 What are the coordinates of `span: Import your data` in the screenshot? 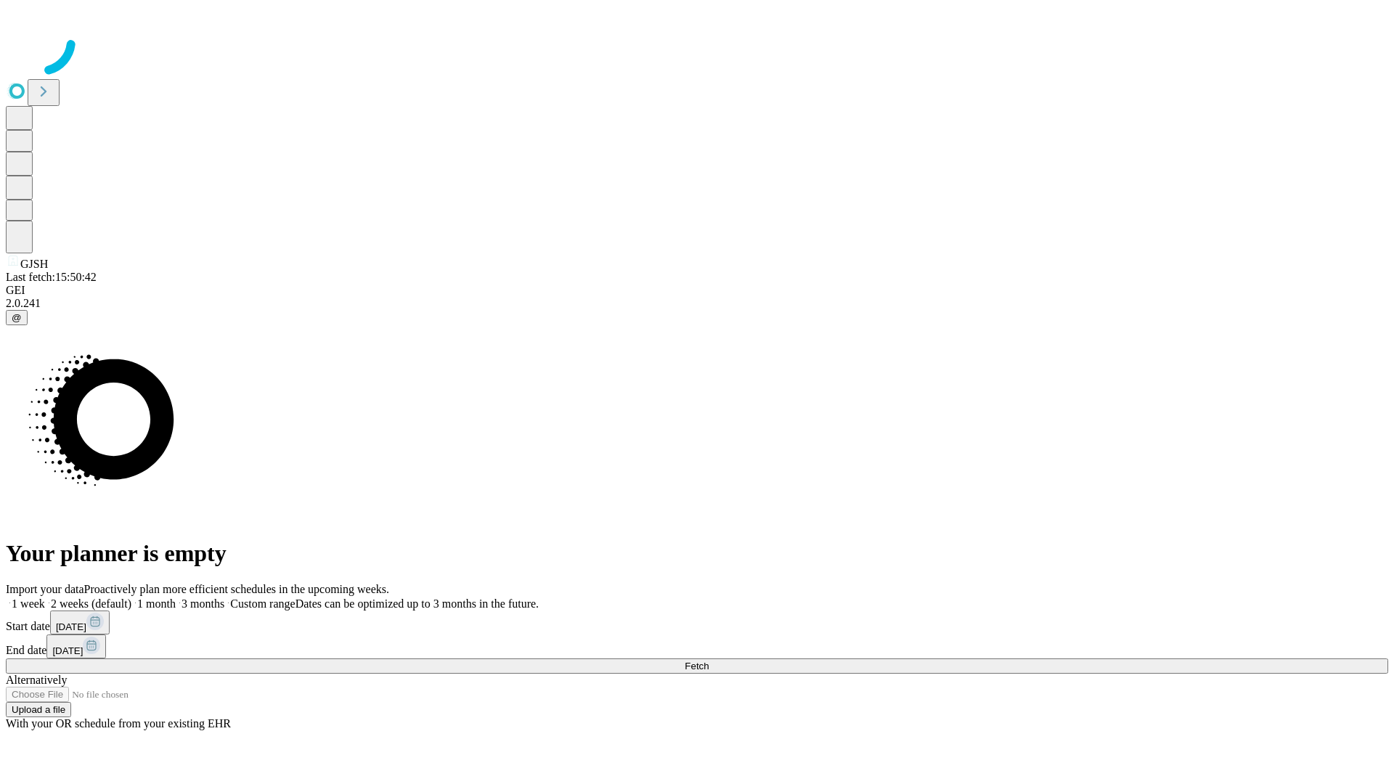 It's located at (45, 589).